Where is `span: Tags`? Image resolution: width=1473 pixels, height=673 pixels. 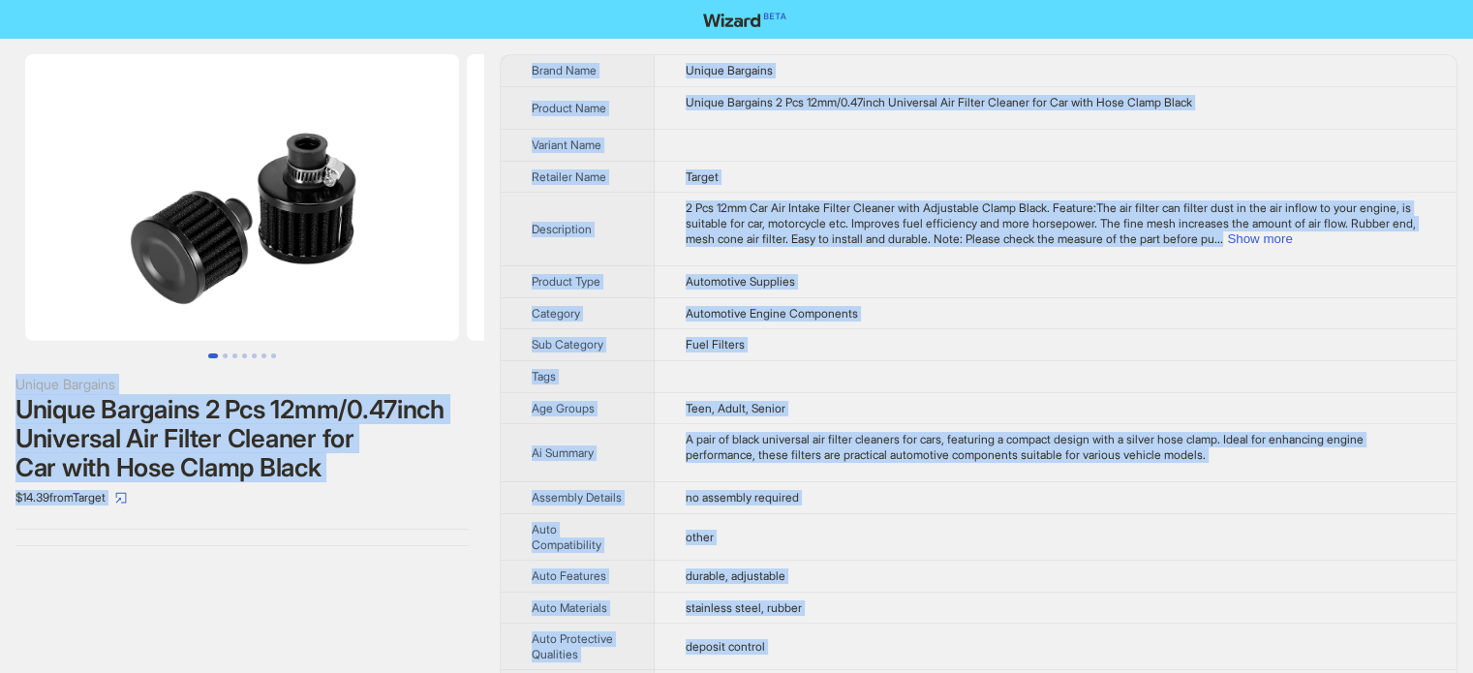
span: Tags is located at coordinates (543, 376).